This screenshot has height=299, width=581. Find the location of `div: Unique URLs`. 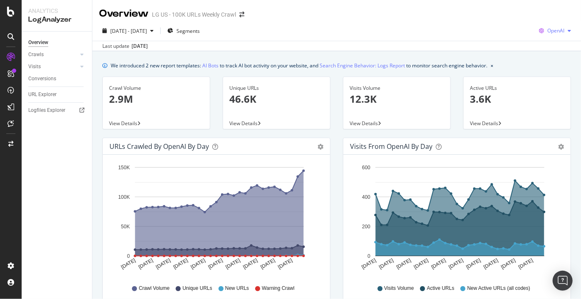

div: Unique URLs is located at coordinates (276, 88).